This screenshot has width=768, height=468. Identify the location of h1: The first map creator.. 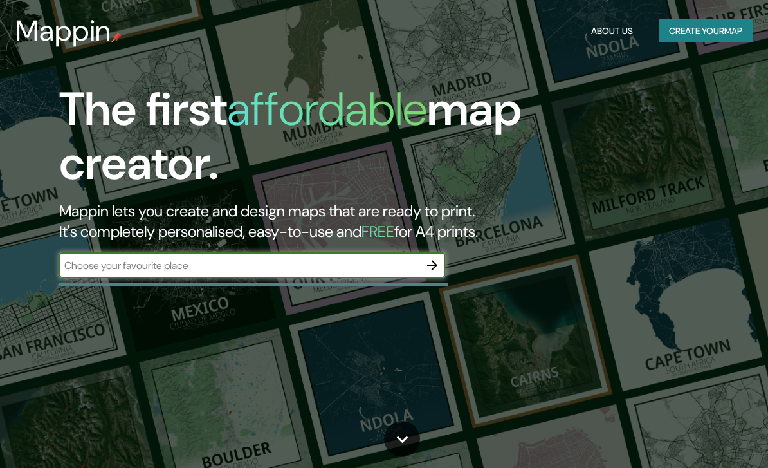
(366, 142).